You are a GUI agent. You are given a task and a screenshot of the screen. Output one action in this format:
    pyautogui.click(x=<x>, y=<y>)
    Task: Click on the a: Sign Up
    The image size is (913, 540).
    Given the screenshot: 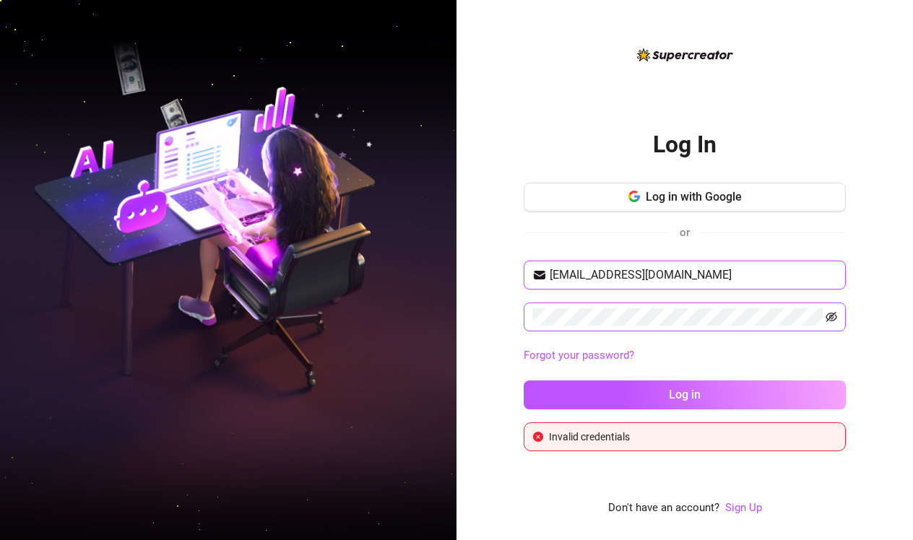 What is the action you would take?
    pyautogui.click(x=743, y=508)
    